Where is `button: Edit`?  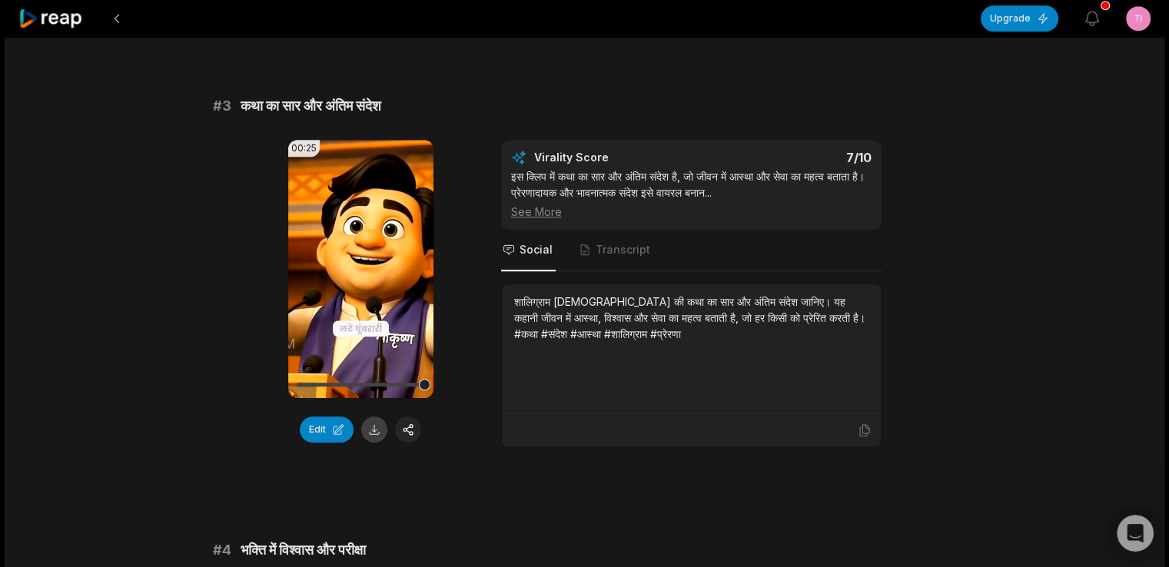 button: Edit is located at coordinates (327, 430).